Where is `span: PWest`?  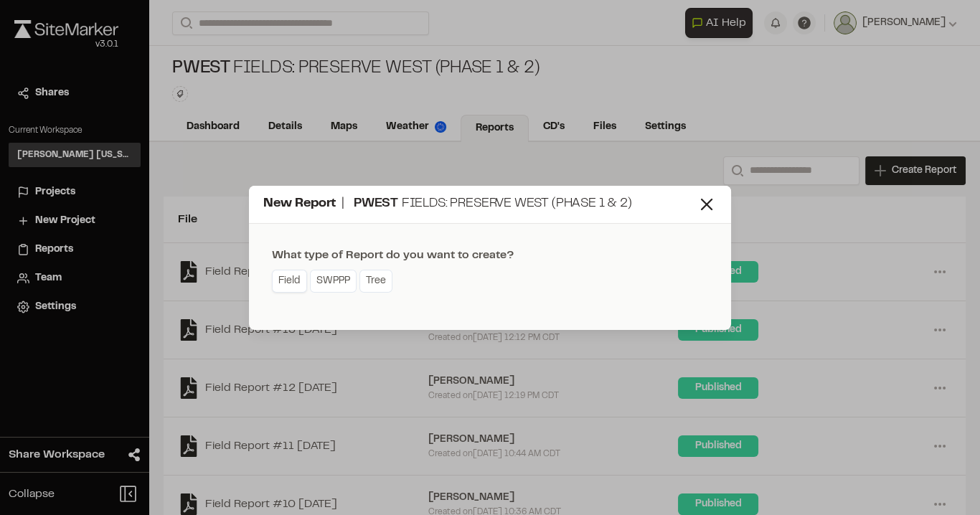
span: PWest is located at coordinates (376, 204).